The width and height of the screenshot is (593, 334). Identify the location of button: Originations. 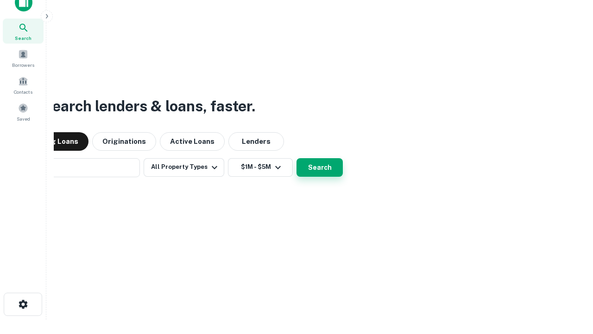
(124, 141).